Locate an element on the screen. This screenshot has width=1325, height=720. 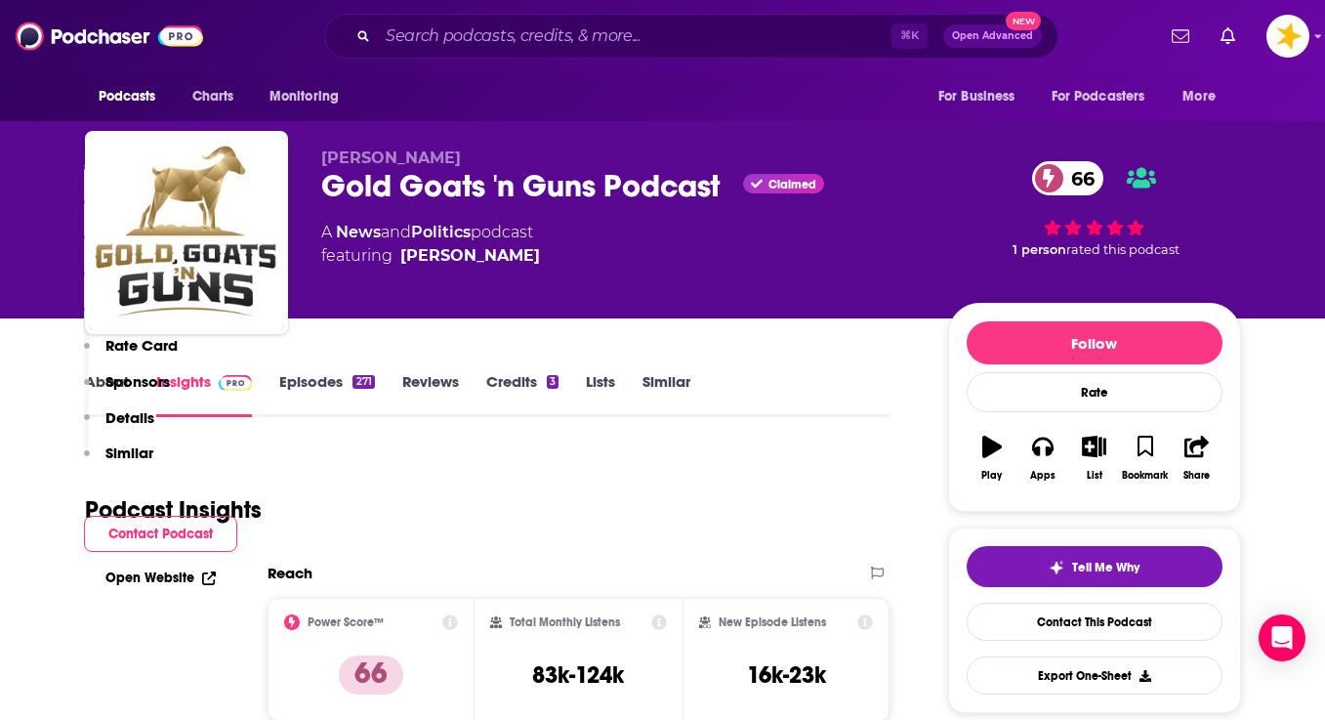
div: A podcast is located at coordinates (431, 244).